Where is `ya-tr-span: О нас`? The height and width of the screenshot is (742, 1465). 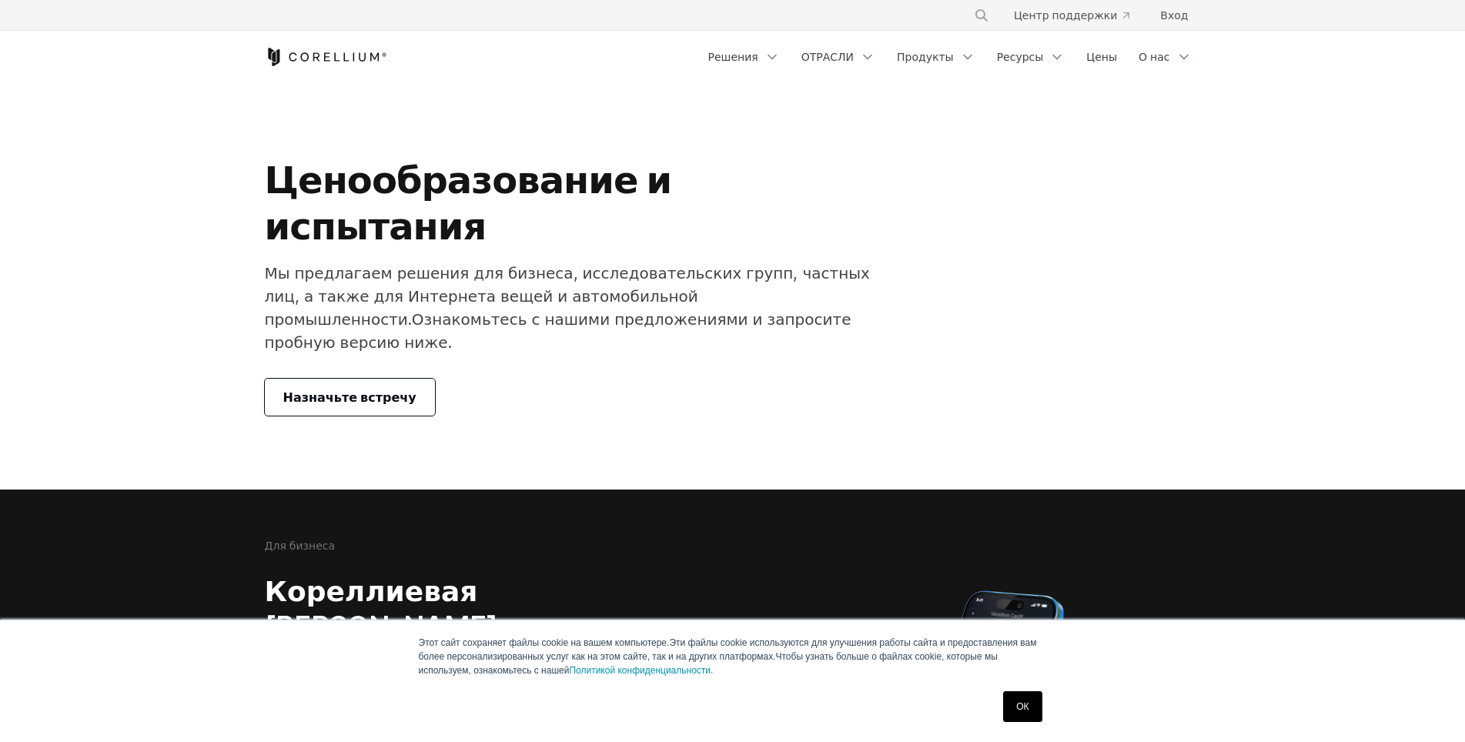 ya-tr-span: О нас is located at coordinates (1154, 57).